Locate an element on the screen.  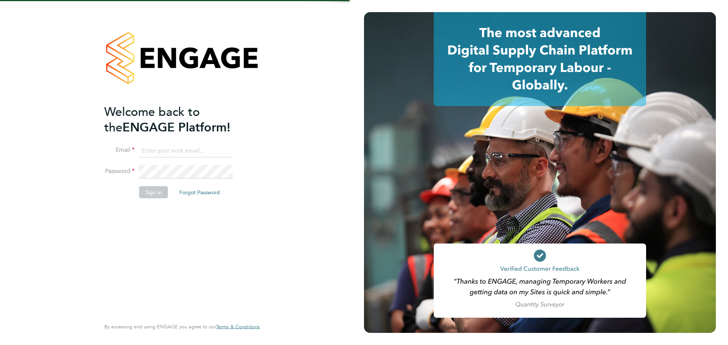
span: By accessing and using ENGAGE you agree to our is located at coordinates (182, 327).